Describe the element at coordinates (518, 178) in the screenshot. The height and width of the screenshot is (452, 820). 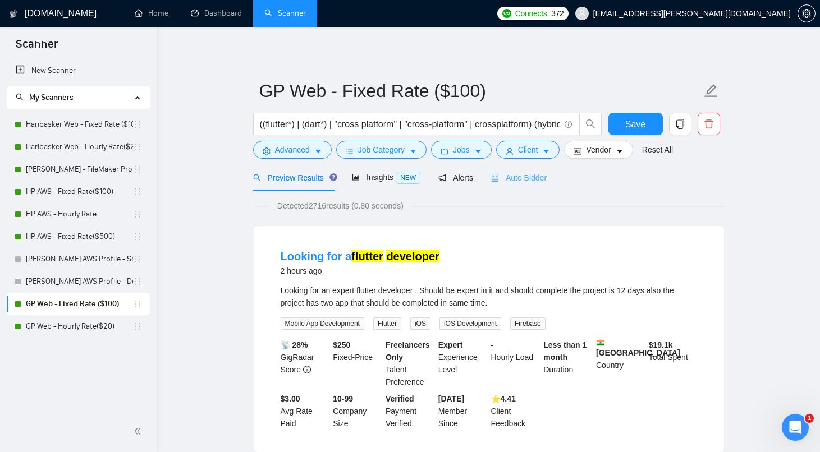
I see `span: Auto Bidder` at that location.